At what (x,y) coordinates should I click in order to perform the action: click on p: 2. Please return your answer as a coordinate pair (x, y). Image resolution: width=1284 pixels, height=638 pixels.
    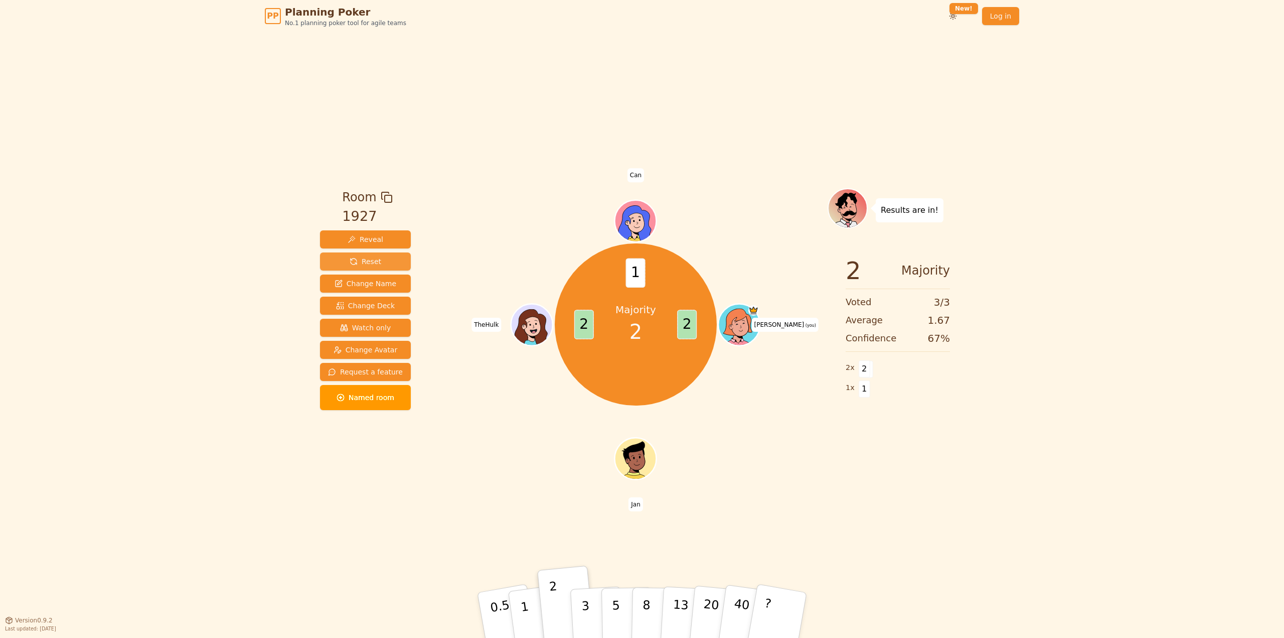
    Looking at the image, I should click on (555, 606).